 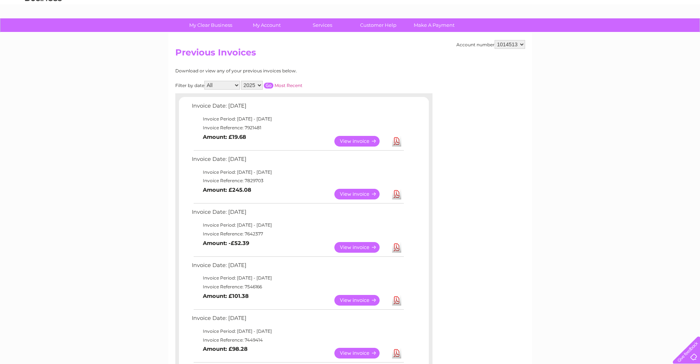 What do you see at coordinates (297, 128) in the screenshot?
I see `td: Invoice Reference: 7921481` at bounding box center [297, 128].